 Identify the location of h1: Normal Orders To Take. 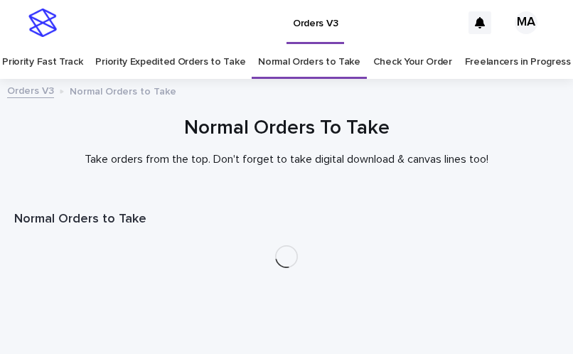
(286, 128).